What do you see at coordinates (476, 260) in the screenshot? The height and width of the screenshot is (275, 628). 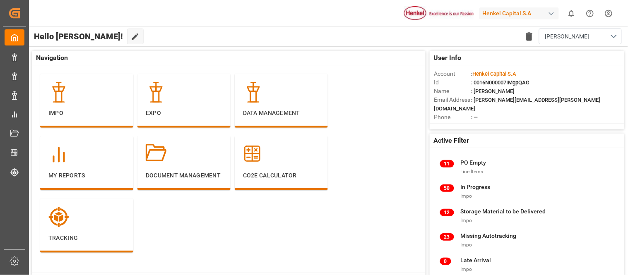 I see `span: Late Arrival` at bounding box center [476, 260].